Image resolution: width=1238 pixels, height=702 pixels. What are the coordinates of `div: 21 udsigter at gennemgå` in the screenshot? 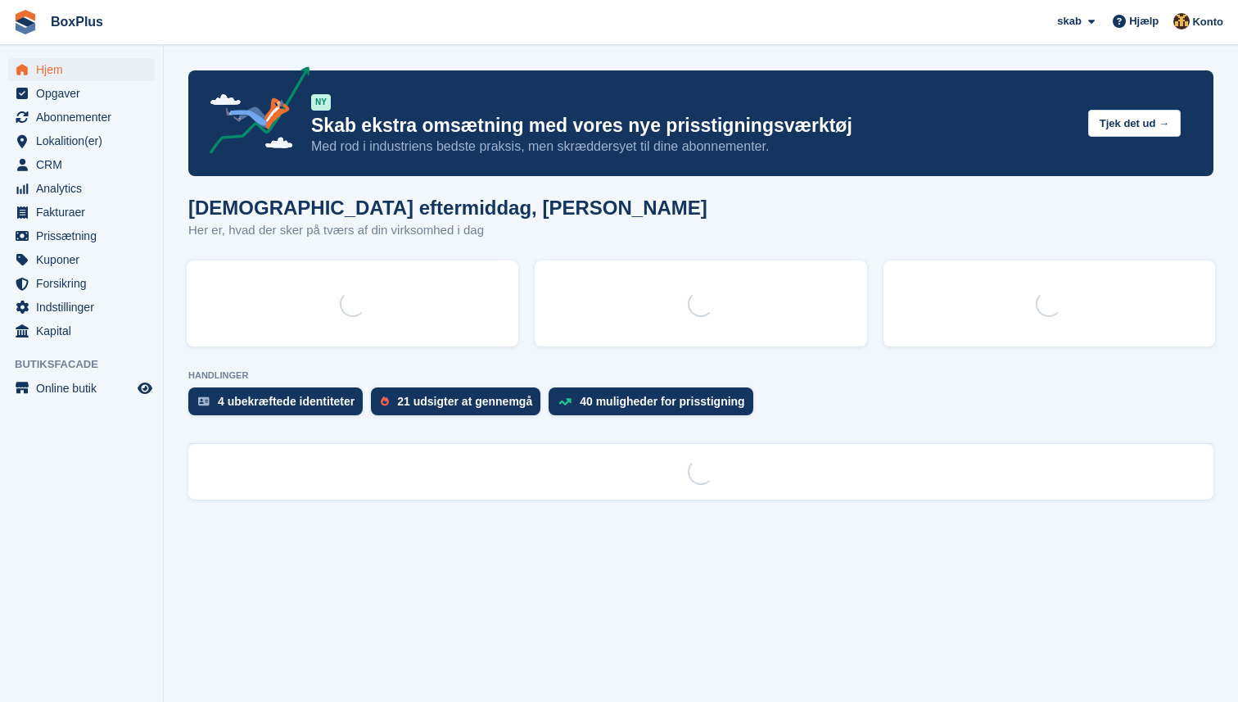 It's located at (464, 401).